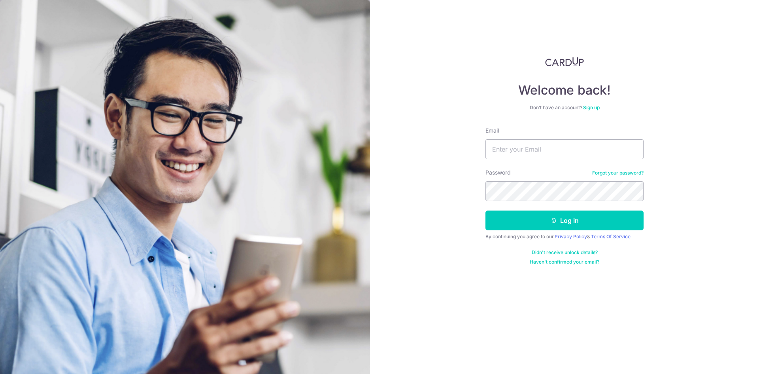 This screenshot has width=759, height=374. Describe the element at coordinates (492, 130) in the screenshot. I see `label: Email` at that location.